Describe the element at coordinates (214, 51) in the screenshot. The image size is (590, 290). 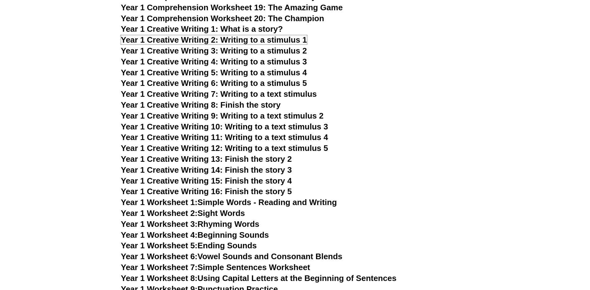
I see `span: Year 1 Creative Writing 3: Writing to a stimulus 2` at that location.